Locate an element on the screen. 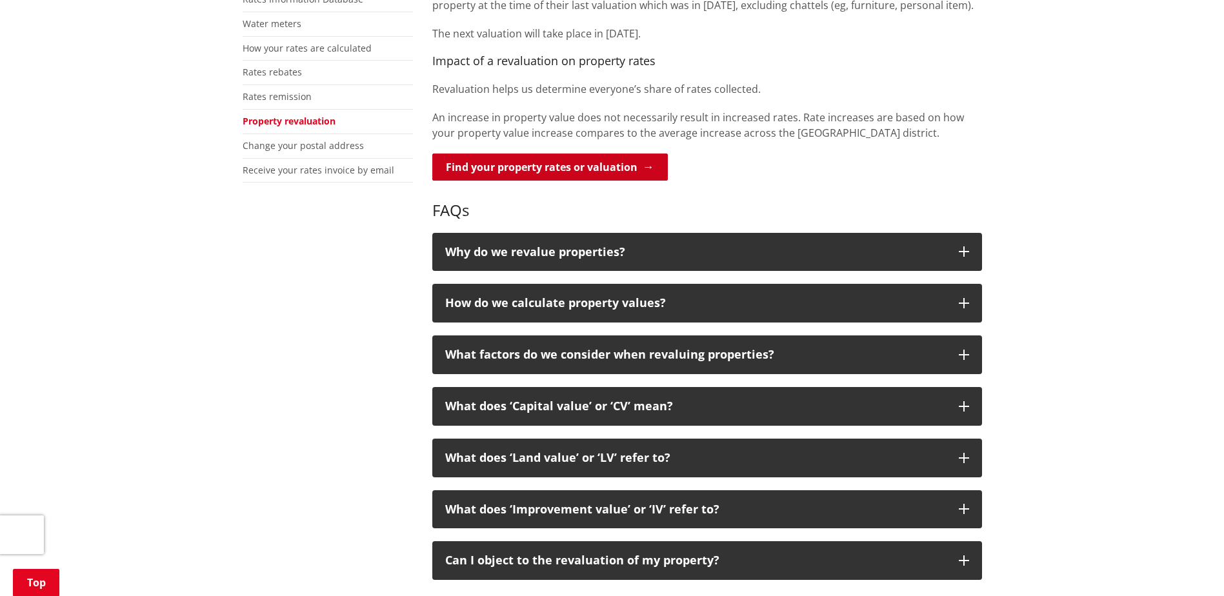  p: Can I object to the revaluation of my property? is located at coordinates (696, 561).